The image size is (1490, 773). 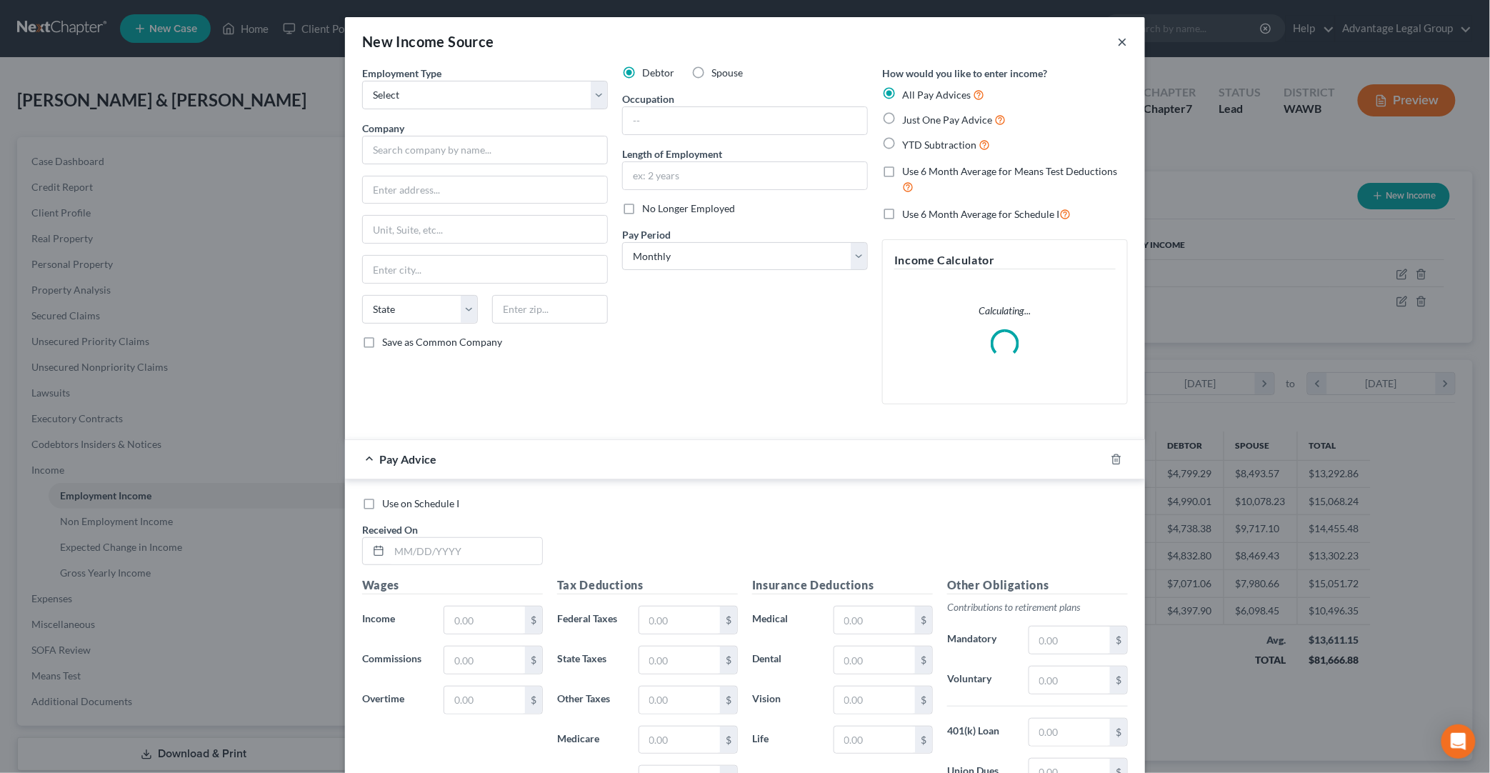 What do you see at coordinates (648, 99) in the screenshot?
I see `label: Occupation` at bounding box center [648, 99].